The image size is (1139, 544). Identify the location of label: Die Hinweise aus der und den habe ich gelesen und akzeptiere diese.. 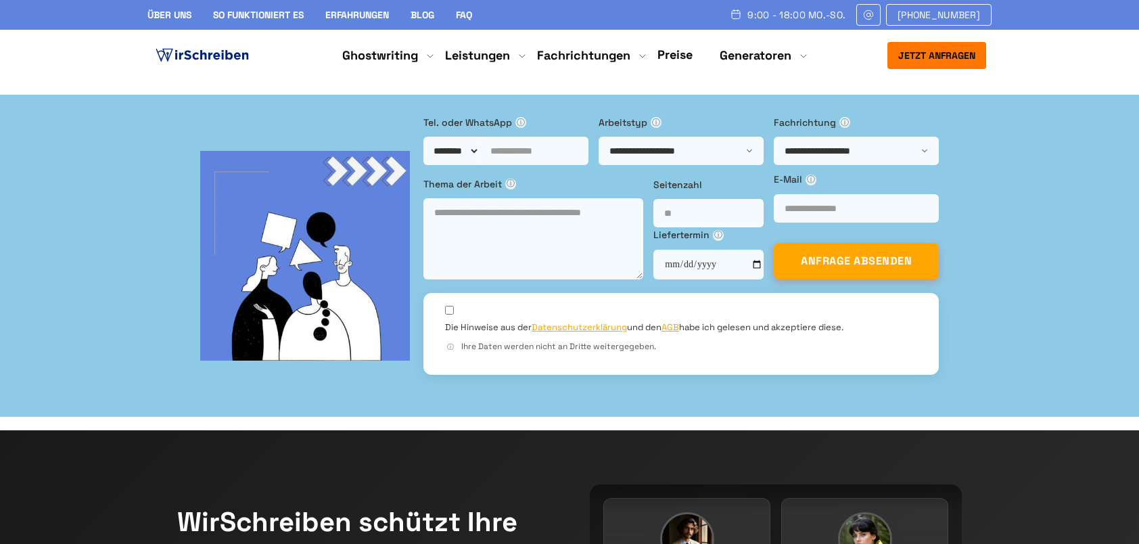
(644, 327).